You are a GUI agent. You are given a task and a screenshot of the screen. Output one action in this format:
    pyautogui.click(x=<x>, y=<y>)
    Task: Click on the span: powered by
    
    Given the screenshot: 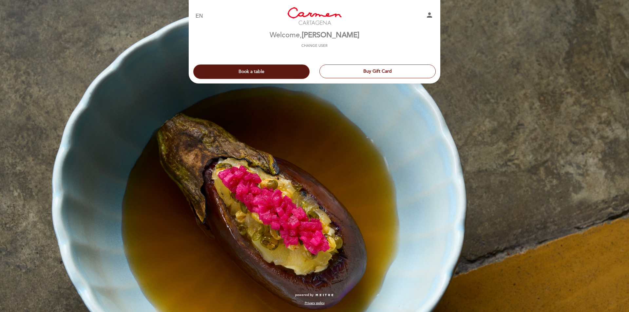 What is the action you would take?
    pyautogui.click(x=304, y=295)
    